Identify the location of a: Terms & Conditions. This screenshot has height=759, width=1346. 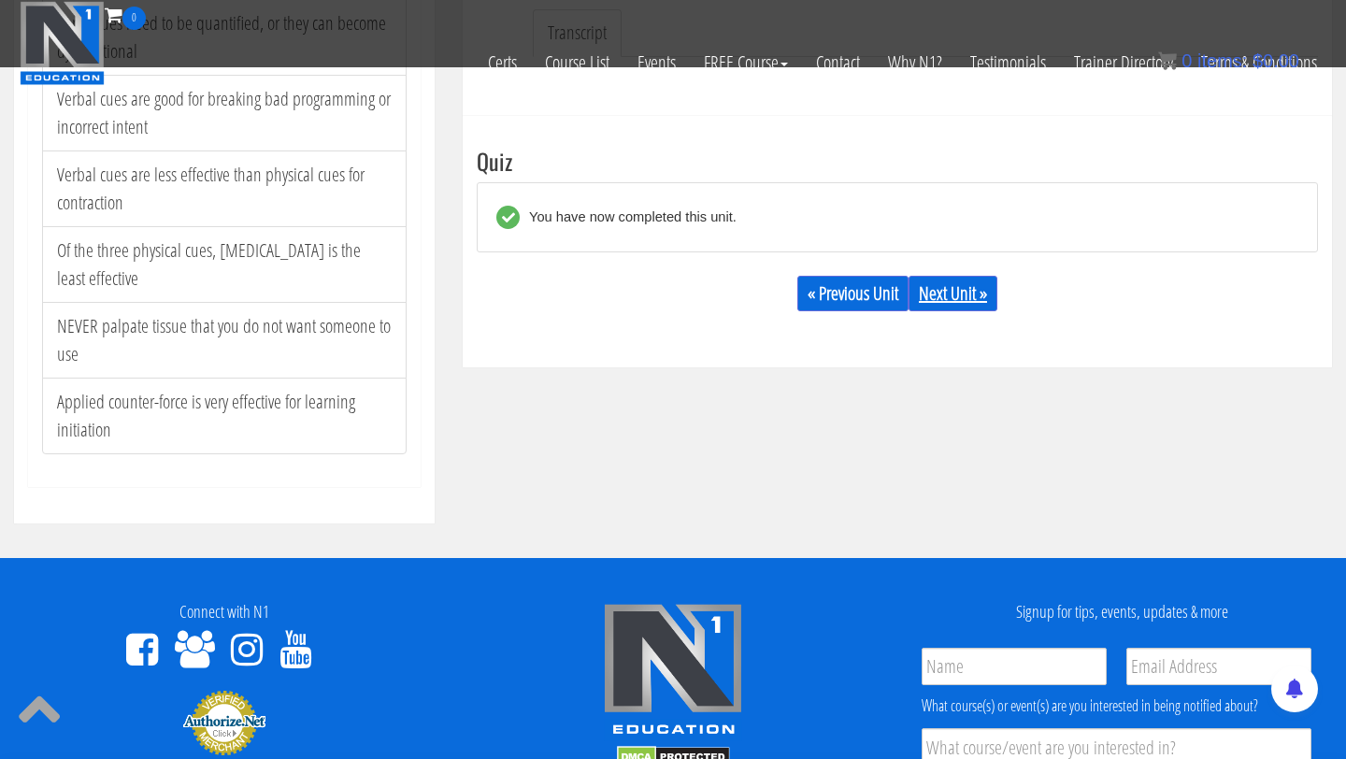
(1259, 63).